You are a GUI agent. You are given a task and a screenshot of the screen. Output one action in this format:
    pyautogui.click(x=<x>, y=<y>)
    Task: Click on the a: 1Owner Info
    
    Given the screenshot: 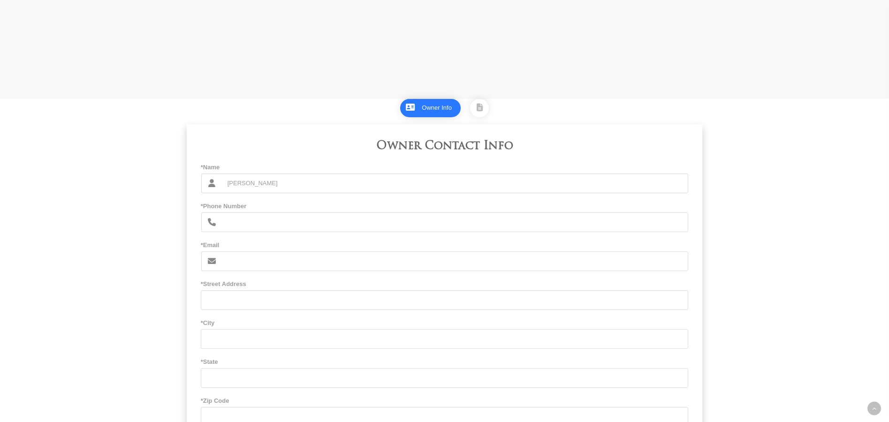 What is the action you would take?
    pyautogui.click(x=437, y=108)
    